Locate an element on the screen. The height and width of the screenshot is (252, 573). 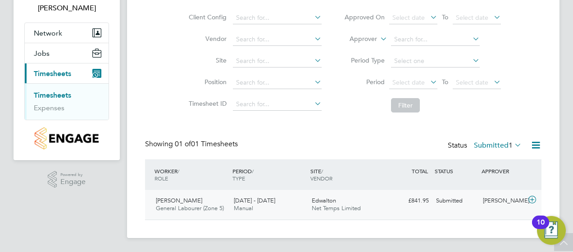
a: Timesheets is located at coordinates (52, 95).